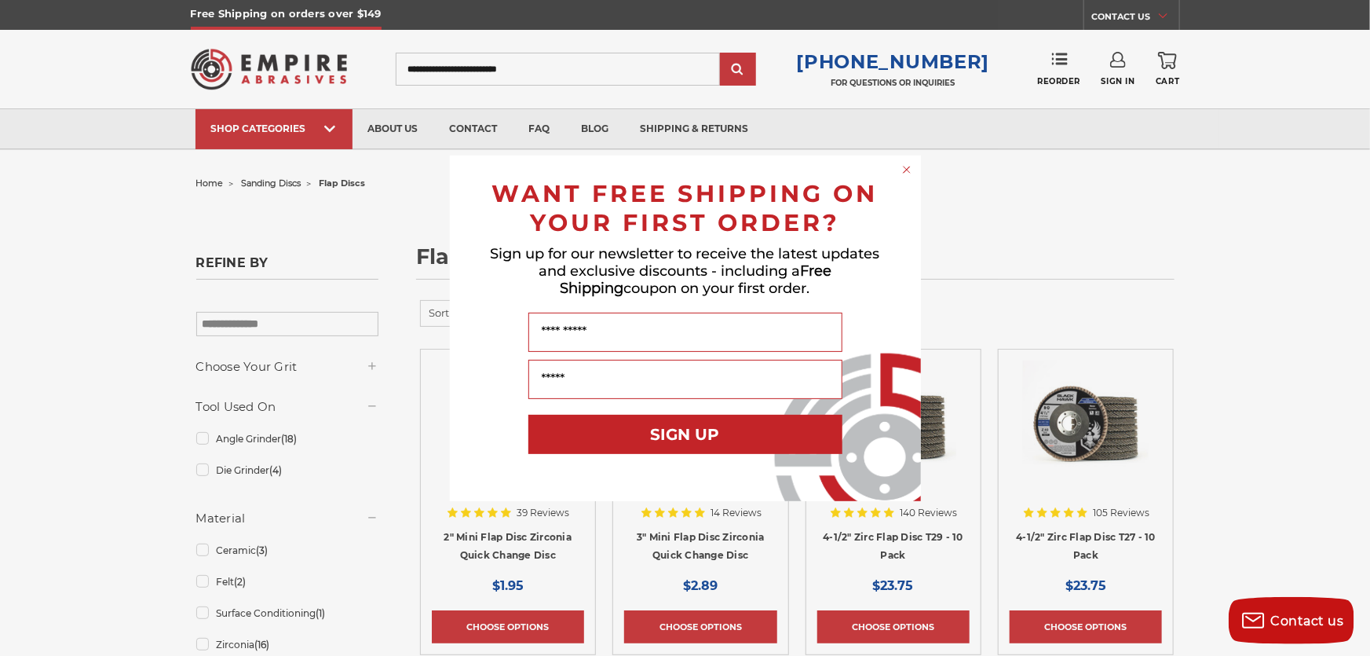  What do you see at coordinates (1291, 620) in the screenshot?
I see `button: Contact us` at bounding box center [1291, 620].